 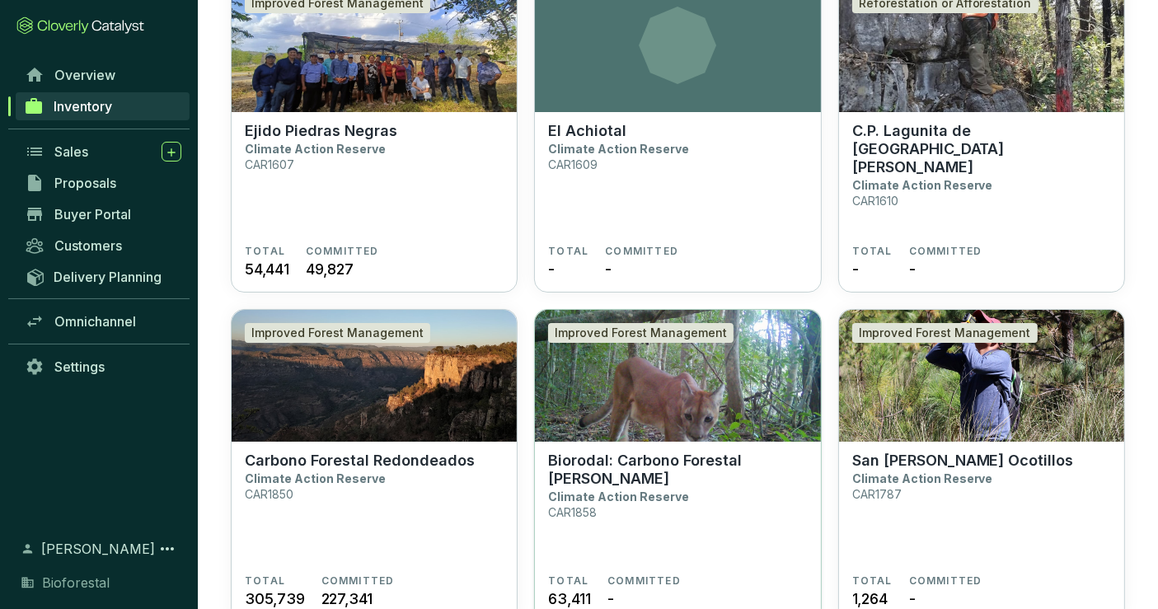 I want to click on span: Inventory, so click(x=82, y=106).